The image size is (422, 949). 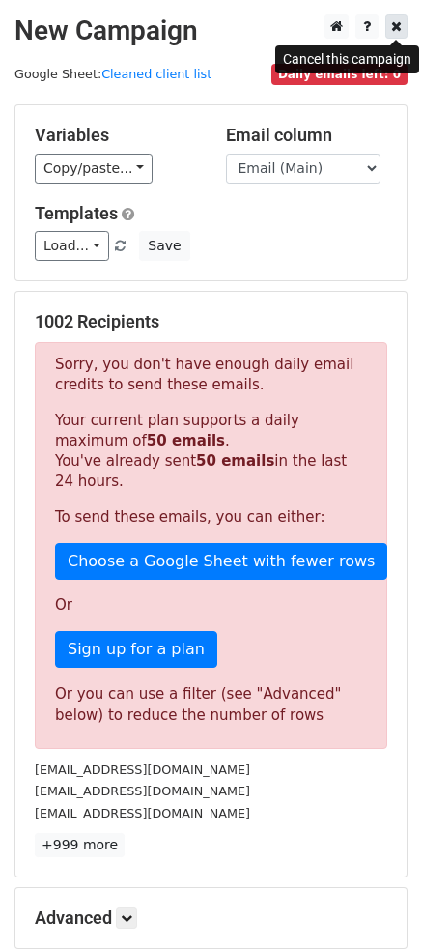 I want to click on div: Chat Widget, so click(x=374, y=903).